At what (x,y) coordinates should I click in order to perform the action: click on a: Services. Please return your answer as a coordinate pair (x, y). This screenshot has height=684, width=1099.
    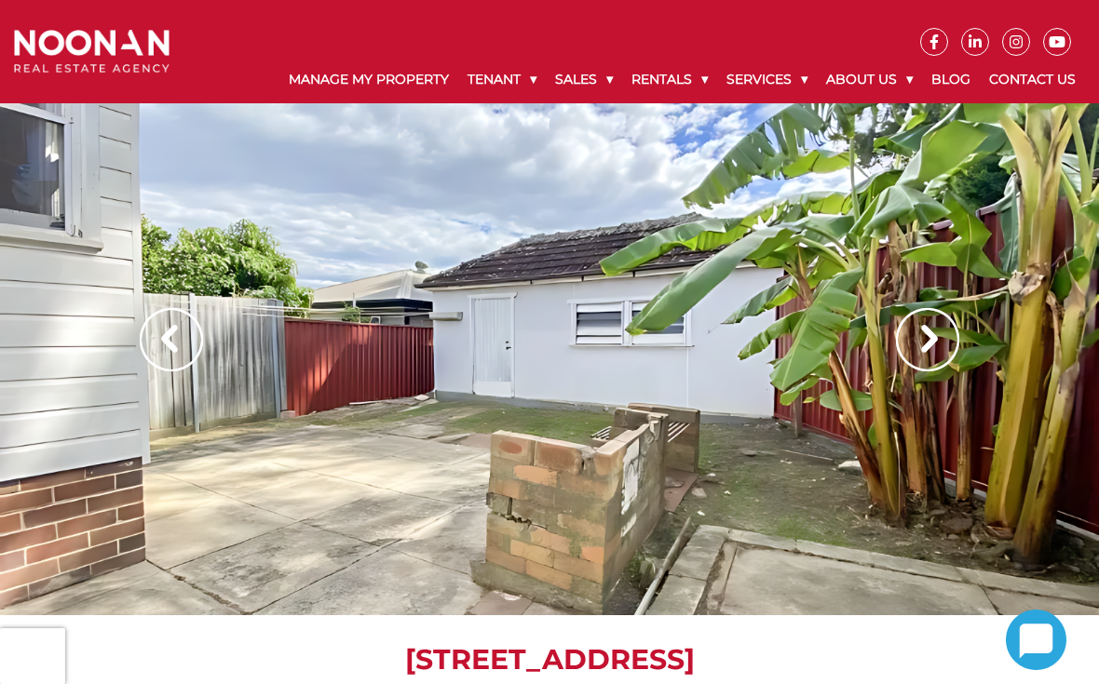
    Looking at the image, I should click on (766, 79).